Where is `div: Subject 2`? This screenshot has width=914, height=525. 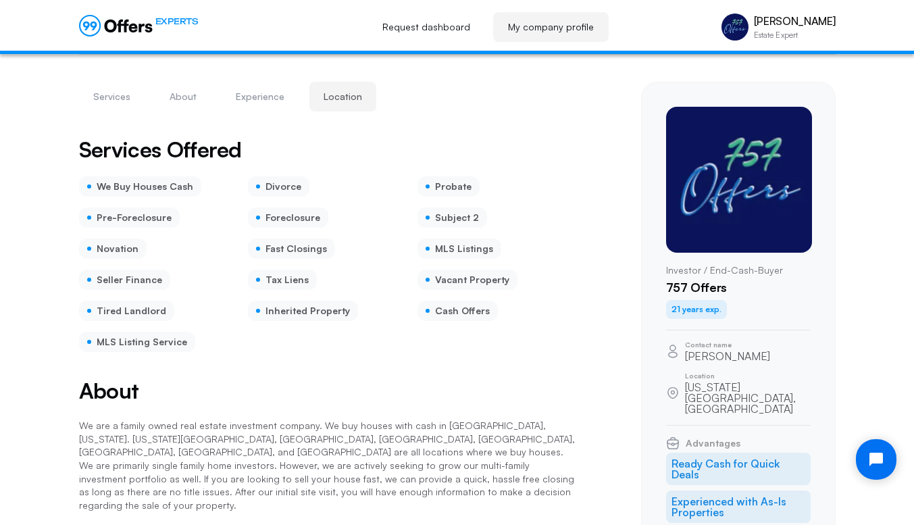
div: Subject 2 is located at coordinates (452, 218).